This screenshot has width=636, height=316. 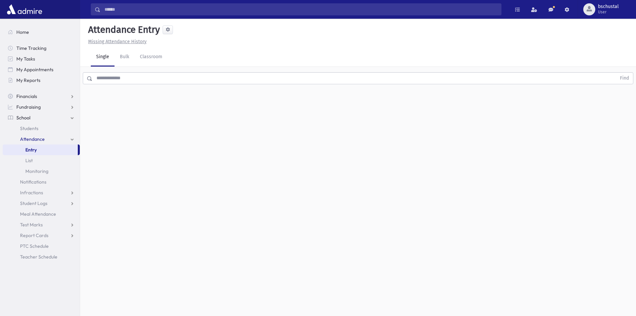 I want to click on span: Monitoring, so click(x=37, y=171).